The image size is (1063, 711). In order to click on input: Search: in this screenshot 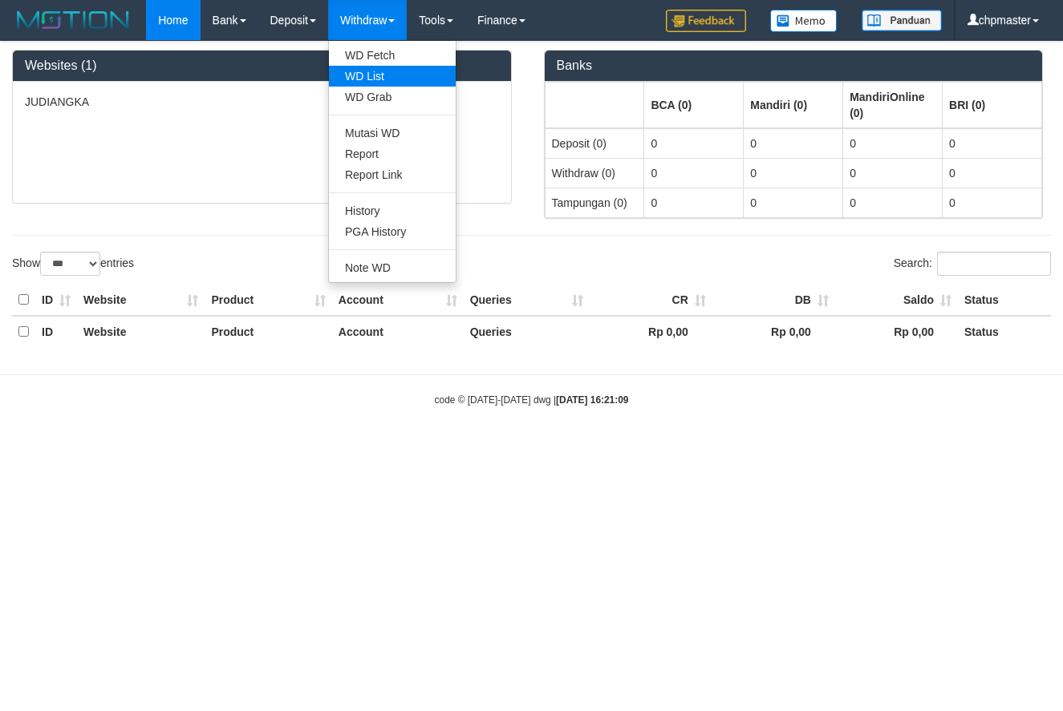, I will do `click(994, 264)`.